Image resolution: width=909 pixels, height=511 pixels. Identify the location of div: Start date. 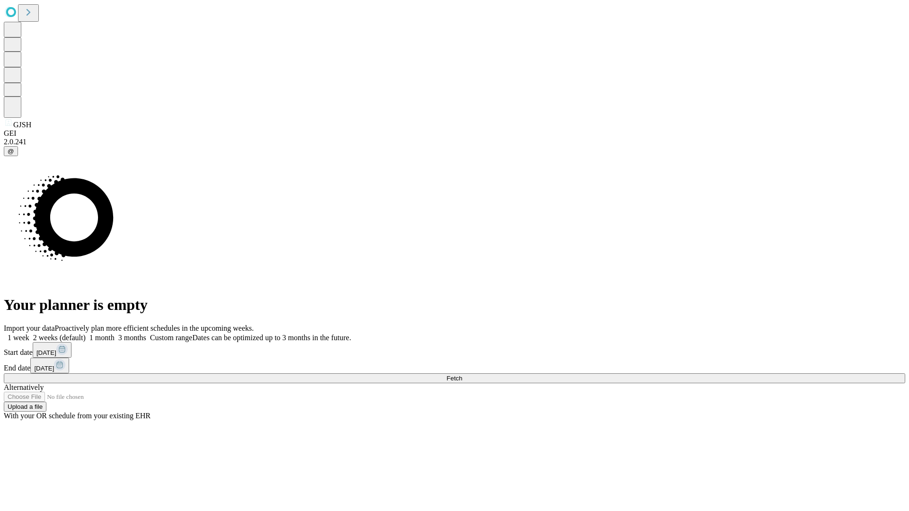
(455, 350).